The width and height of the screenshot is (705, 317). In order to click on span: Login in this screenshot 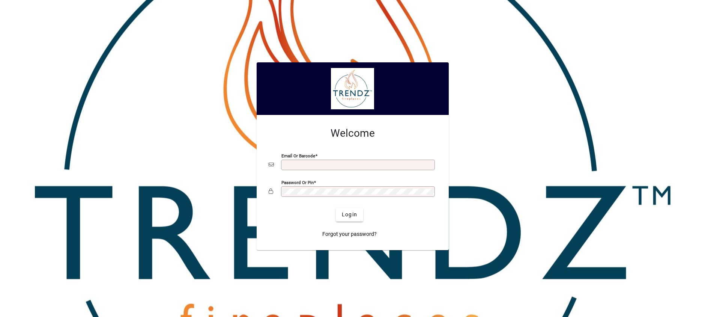, I will do `click(349, 214)`.